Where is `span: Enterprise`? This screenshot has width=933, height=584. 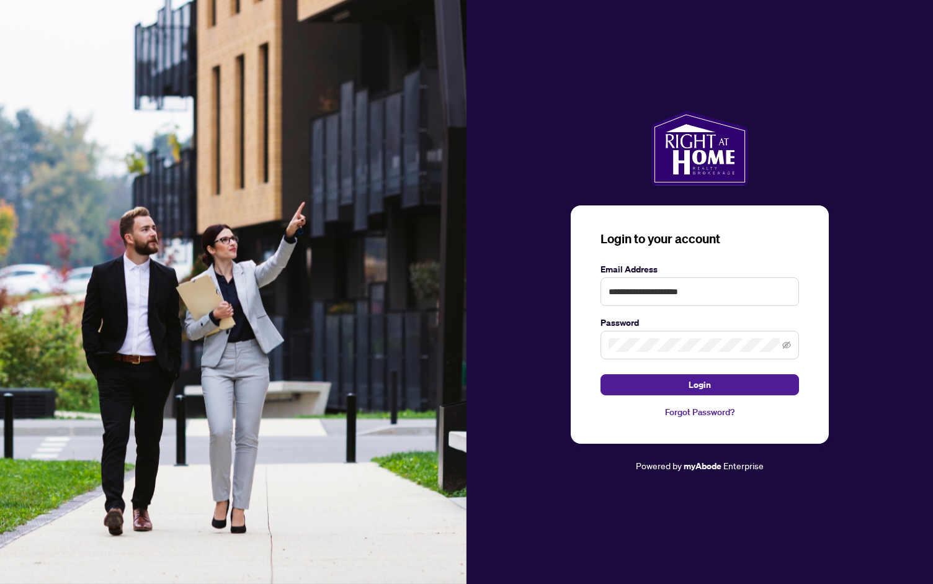 span: Enterprise is located at coordinates (743, 465).